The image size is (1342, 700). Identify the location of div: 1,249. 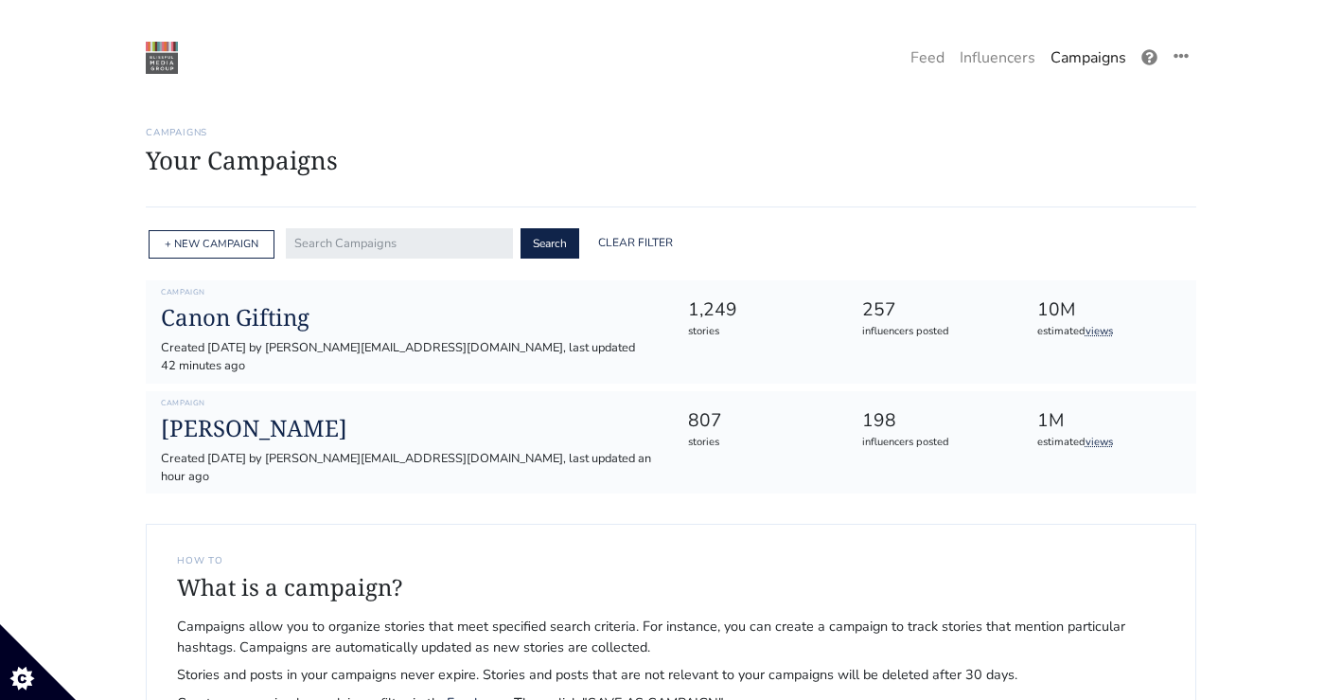
(758, 310).